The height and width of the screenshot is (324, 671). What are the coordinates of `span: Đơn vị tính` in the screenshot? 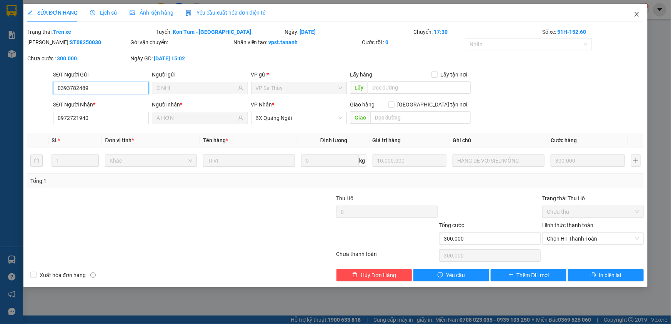 It's located at (119, 140).